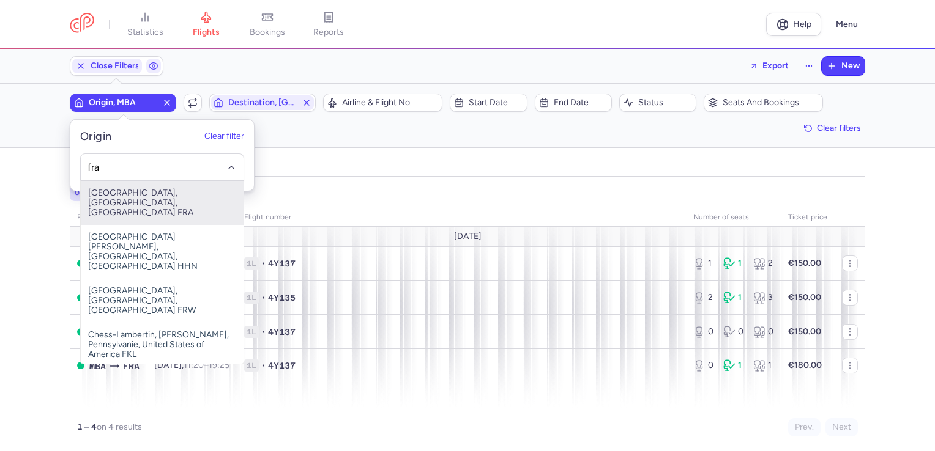 This screenshot has width=935, height=451. Describe the element at coordinates (267, 32) in the screenshot. I see `span: bookings` at that location.